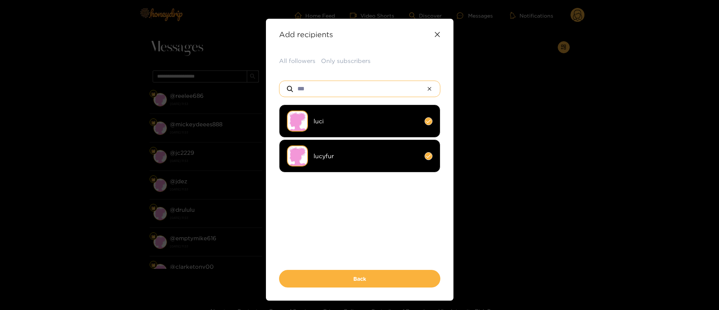  I want to click on span: luci, so click(366, 121).